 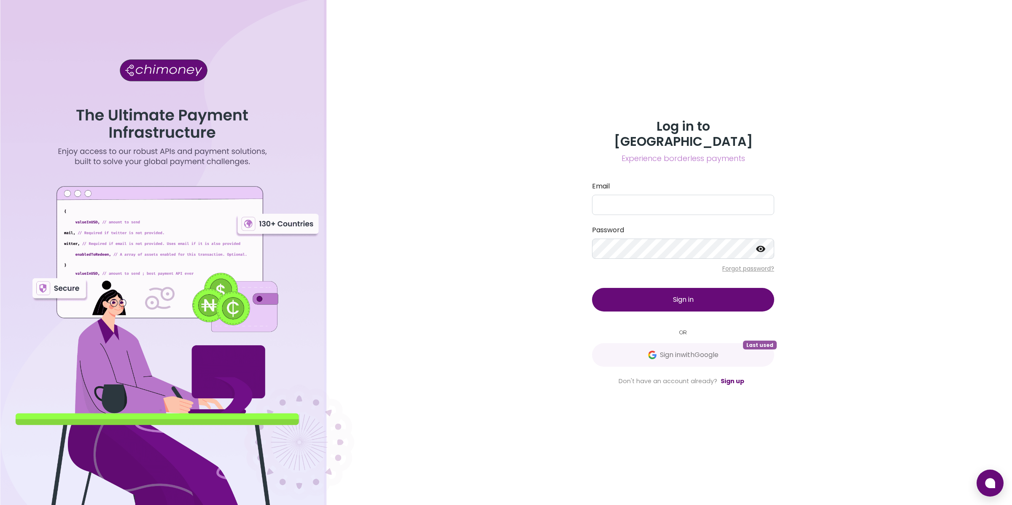 What do you see at coordinates (668, 381) in the screenshot?
I see `span: Don't have an account already?` at bounding box center [668, 381].